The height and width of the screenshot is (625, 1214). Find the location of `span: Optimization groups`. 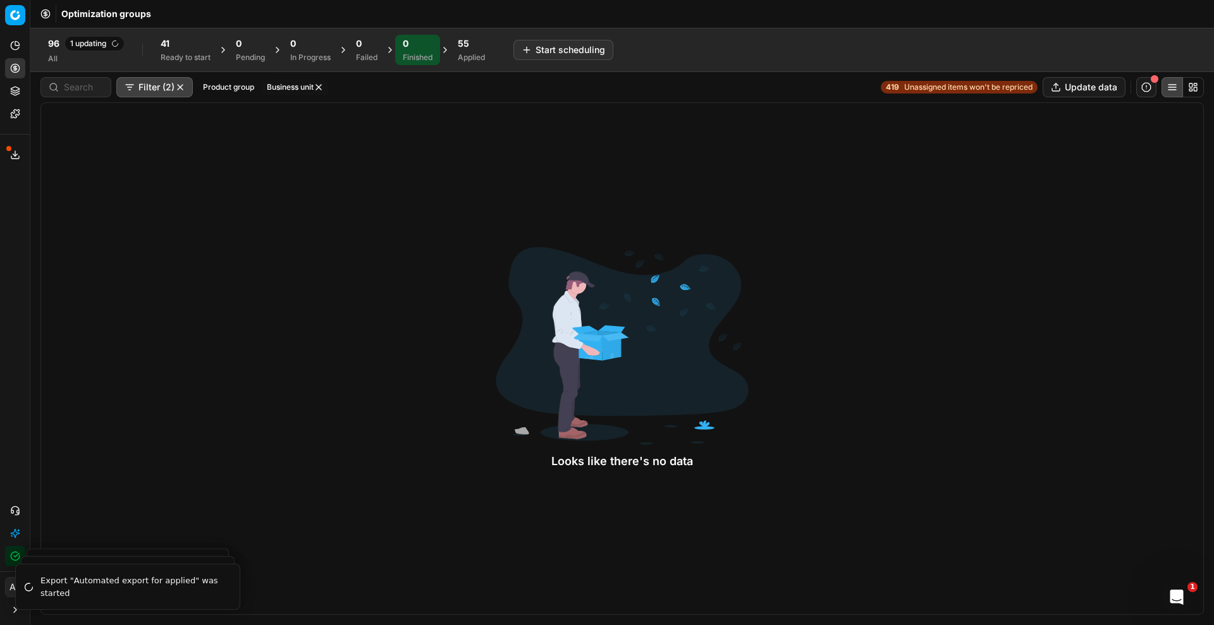

span: Optimization groups is located at coordinates (106, 14).